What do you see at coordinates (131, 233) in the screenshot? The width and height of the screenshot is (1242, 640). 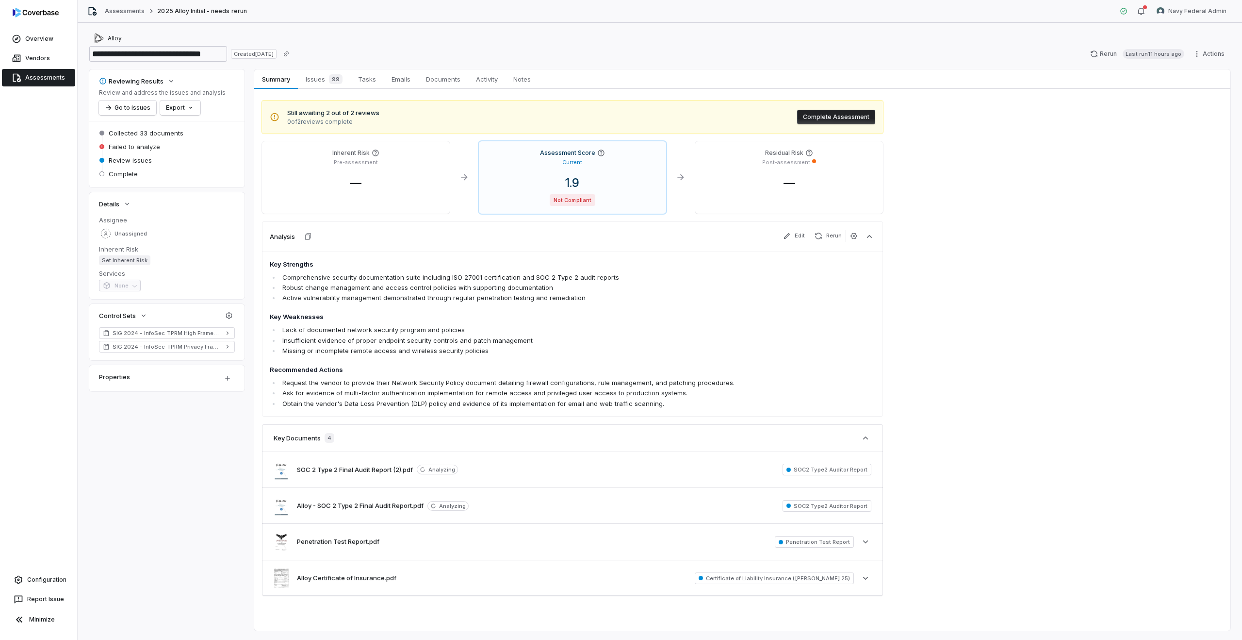 I see `span: Unassigned` at bounding box center [131, 233].